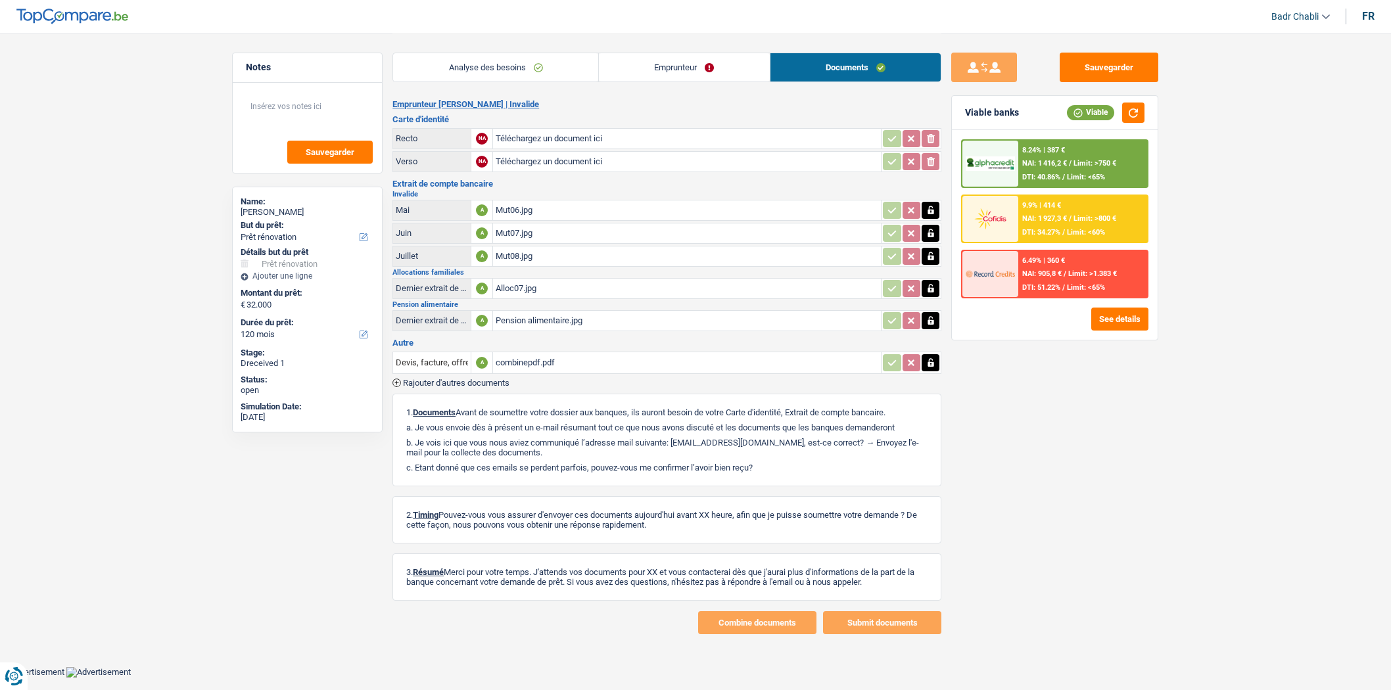 This screenshot has width=1391, height=690. What do you see at coordinates (1094, 218) in the screenshot?
I see `span: Limit: >800 €` at bounding box center [1094, 218].